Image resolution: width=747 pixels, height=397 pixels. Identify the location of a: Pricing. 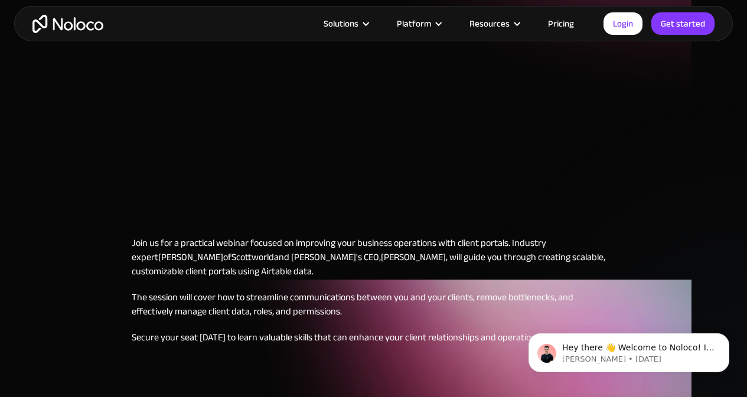
(561, 24).